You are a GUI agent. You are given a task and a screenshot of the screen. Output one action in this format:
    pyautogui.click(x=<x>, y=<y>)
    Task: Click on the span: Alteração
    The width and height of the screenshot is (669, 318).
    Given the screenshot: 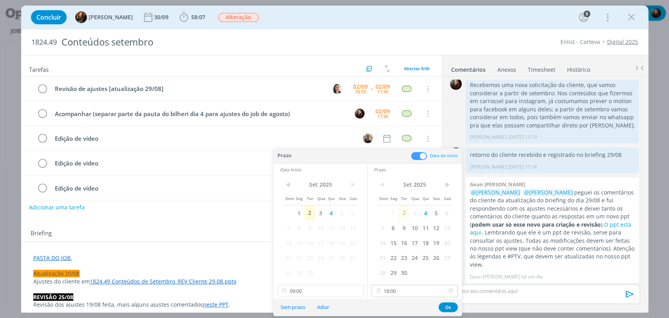 What is the action you would take?
    pyautogui.click(x=238, y=17)
    